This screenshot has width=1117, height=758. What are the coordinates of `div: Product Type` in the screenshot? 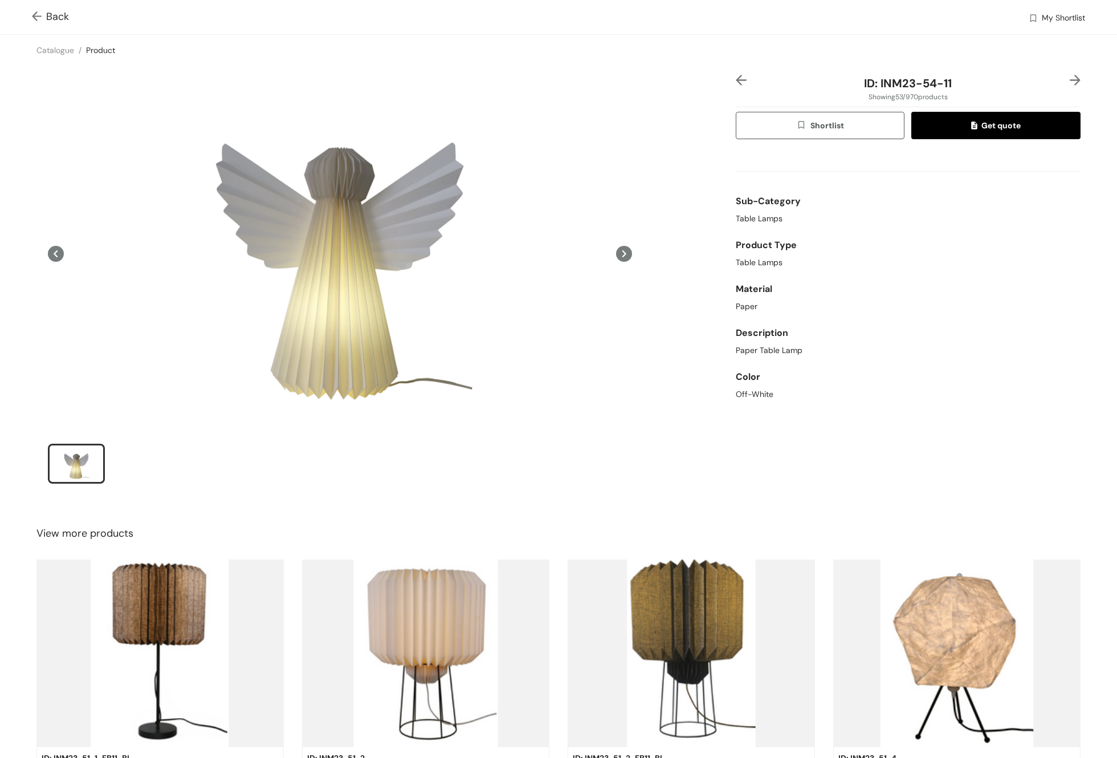 It's located at (908, 245).